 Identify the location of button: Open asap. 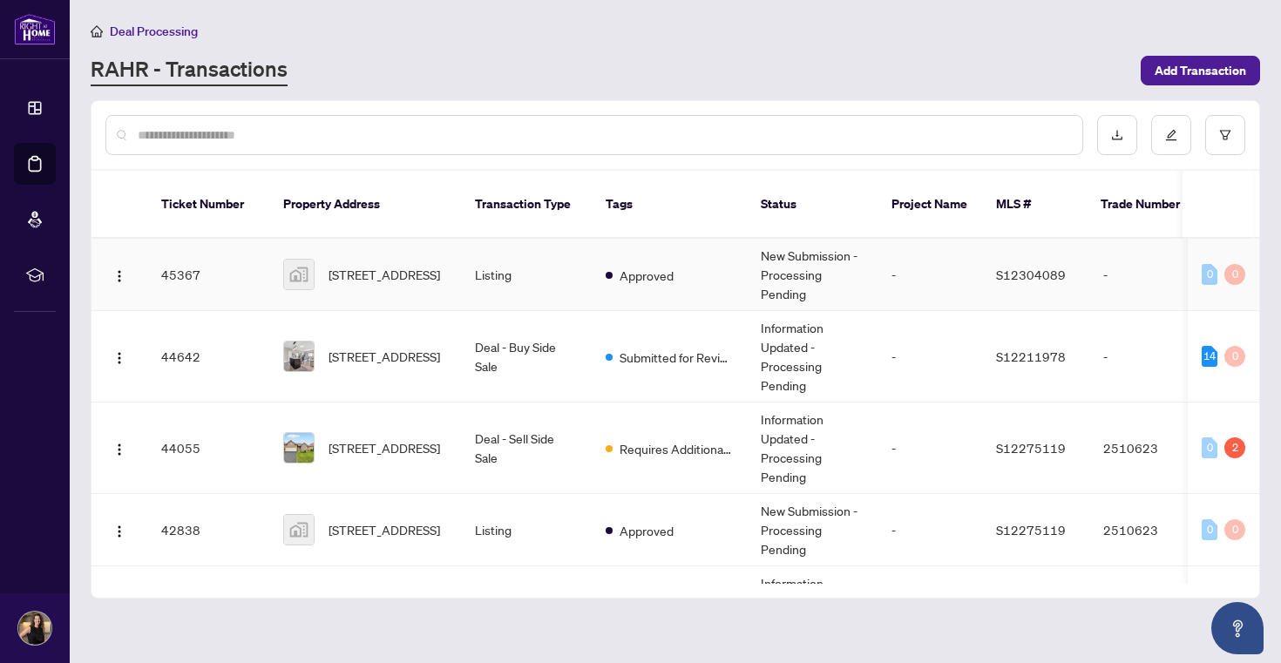
(1237, 628).